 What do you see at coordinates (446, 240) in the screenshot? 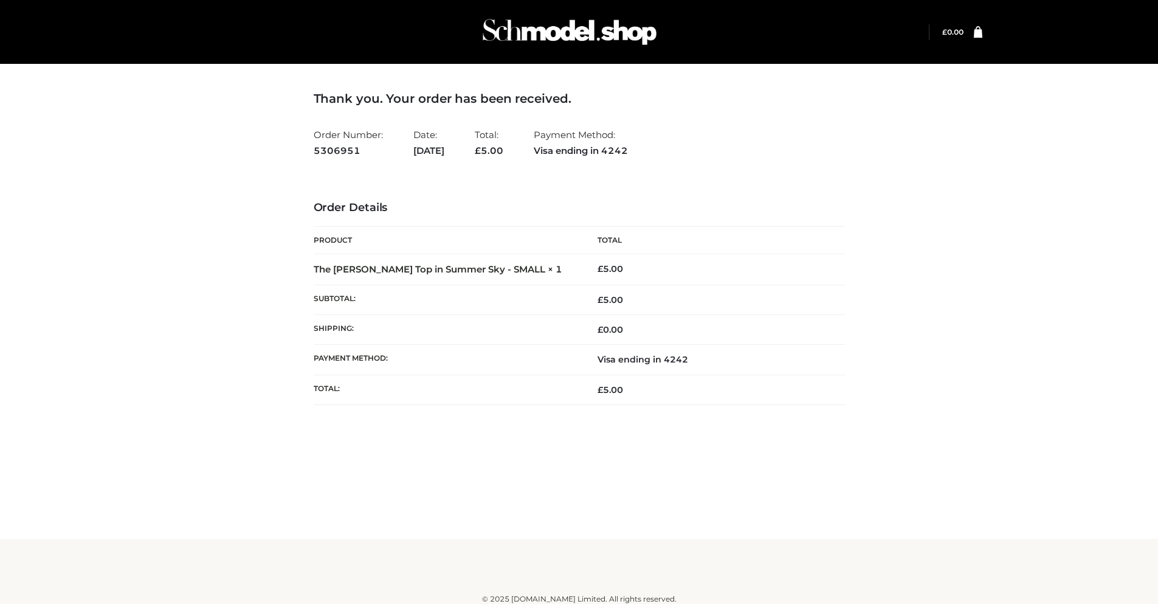
I see `th: Product` at bounding box center [446, 240].